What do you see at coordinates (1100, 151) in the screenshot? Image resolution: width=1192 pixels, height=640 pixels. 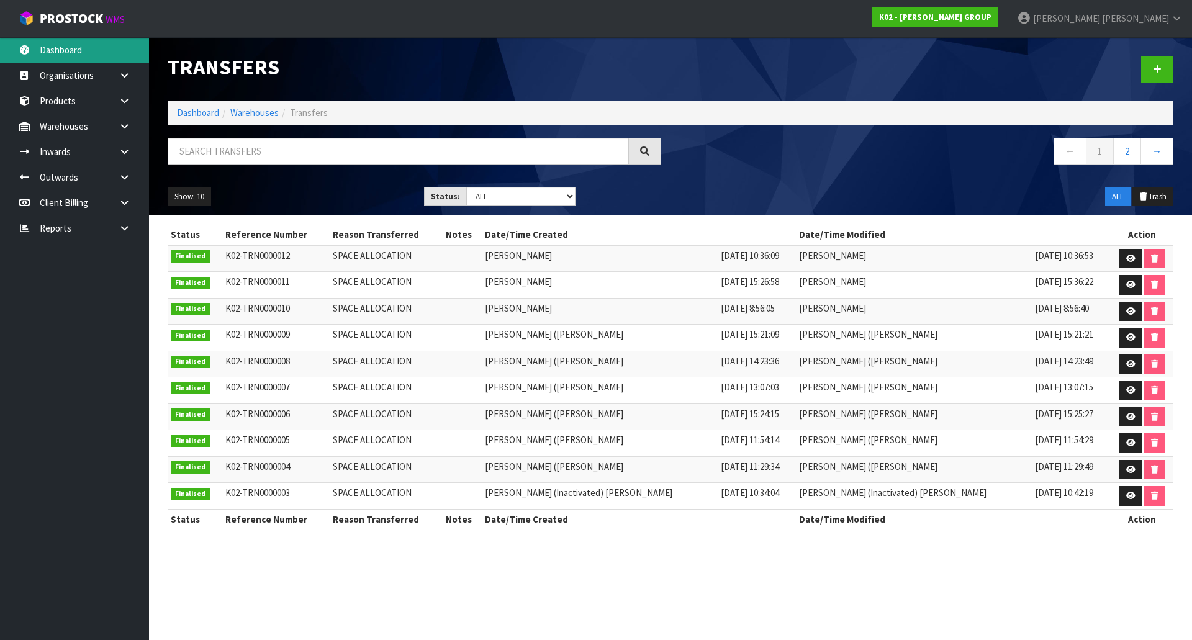 I see `a: 1` at bounding box center [1100, 151].